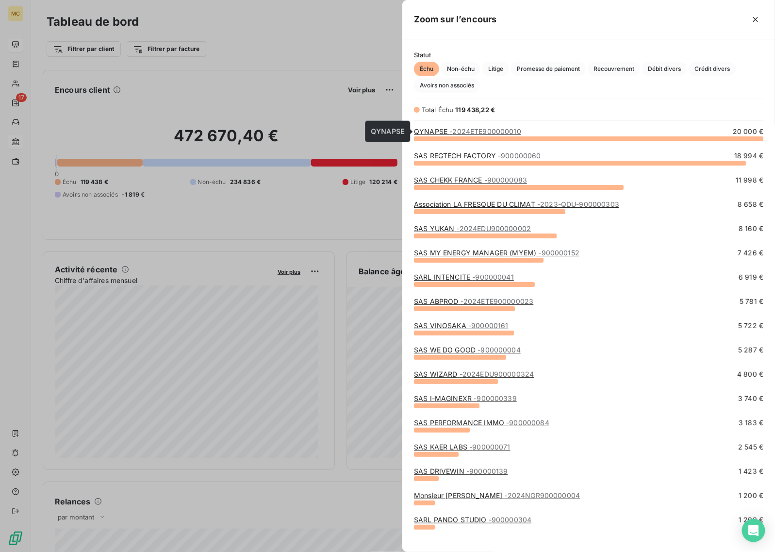 The height and width of the screenshot is (552, 775). What do you see at coordinates (496, 69) in the screenshot?
I see `button: Litige` at bounding box center [496, 69].